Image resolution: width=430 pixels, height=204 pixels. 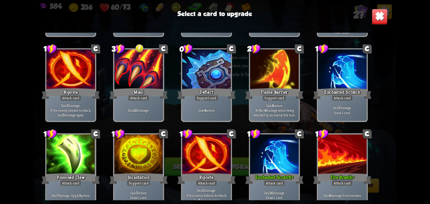 What do you see at coordinates (380, 16) in the screenshot?
I see `img: Close_Button.png` at bounding box center [380, 16].